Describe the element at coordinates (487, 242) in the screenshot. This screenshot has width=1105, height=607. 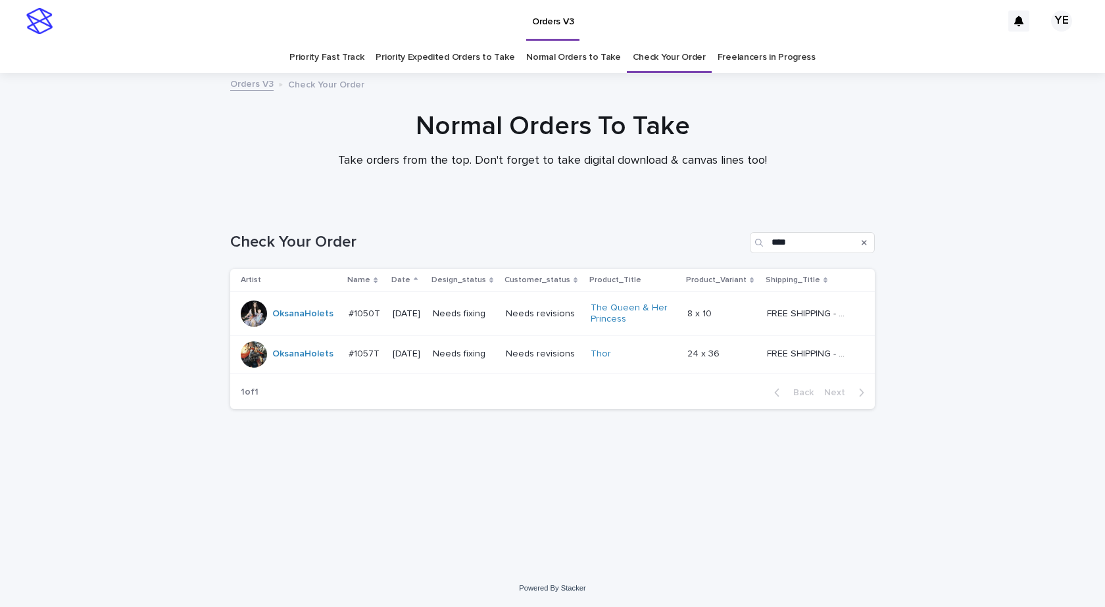
I see `h1: Check Your Order` at that location.